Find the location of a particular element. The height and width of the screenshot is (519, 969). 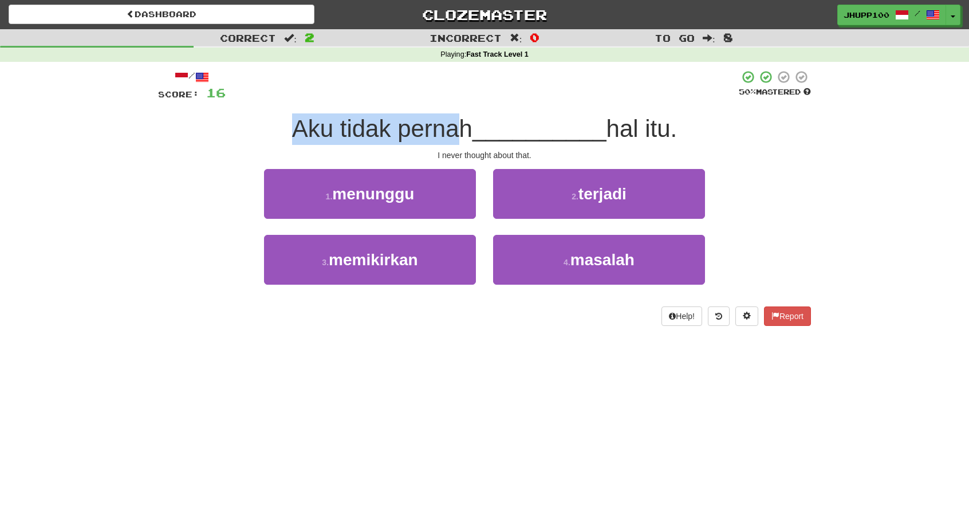

button: 3.memikirkan is located at coordinates (370, 260).